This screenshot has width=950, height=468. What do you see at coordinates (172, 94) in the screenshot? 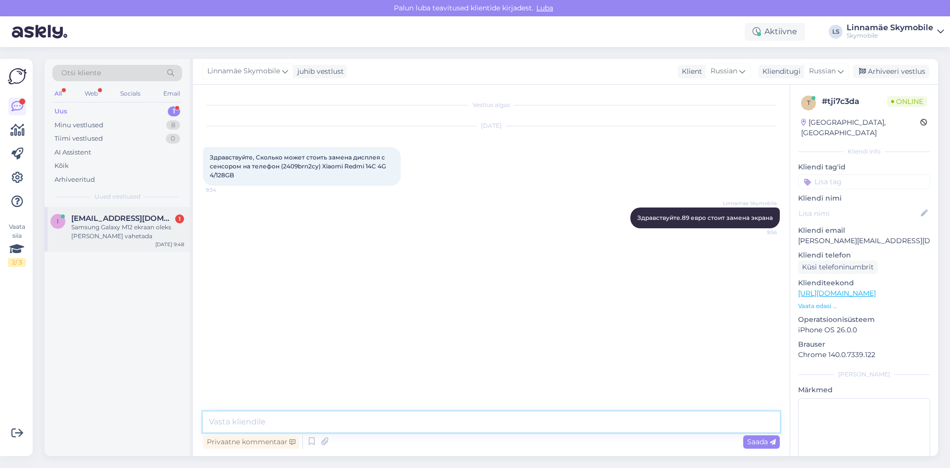
I see `div: Email` at bounding box center [172, 94].